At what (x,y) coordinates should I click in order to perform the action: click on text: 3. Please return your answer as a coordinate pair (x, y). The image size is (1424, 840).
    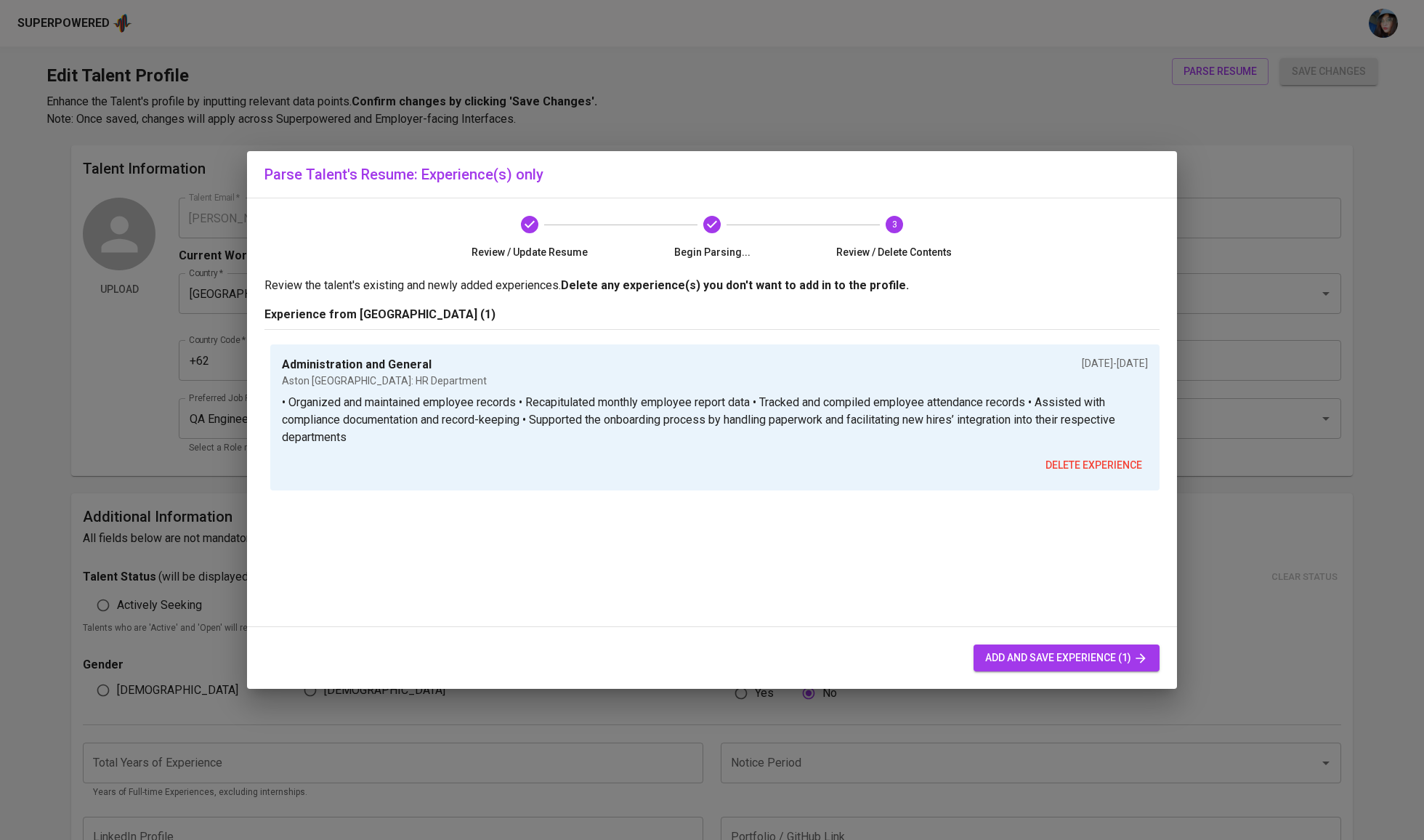
    Looking at the image, I should click on (893, 224).